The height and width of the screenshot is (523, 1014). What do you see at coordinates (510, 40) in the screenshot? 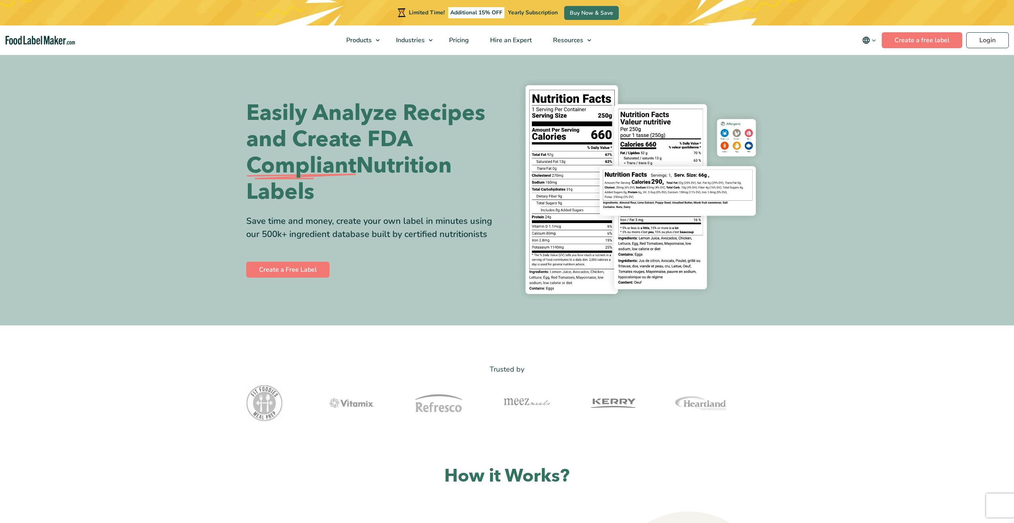
I see `span: Hire an Expert` at bounding box center [510, 40].